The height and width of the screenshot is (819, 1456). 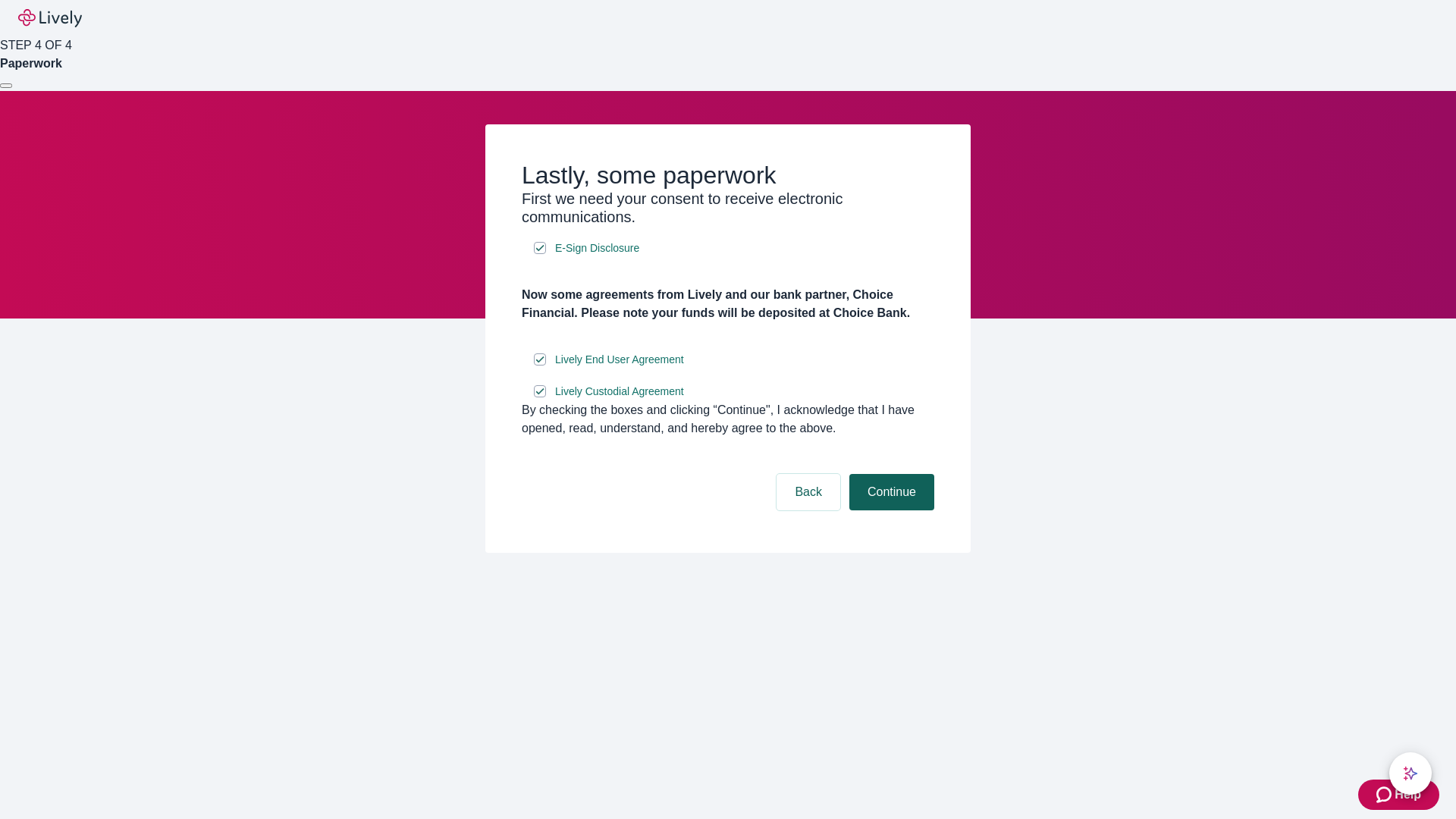 What do you see at coordinates (728, 419) in the screenshot?
I see `div: By checking the boxes and clicking “Continue", I acknowledge that I have opened, read, understand...` at bounding box center [728, 419].